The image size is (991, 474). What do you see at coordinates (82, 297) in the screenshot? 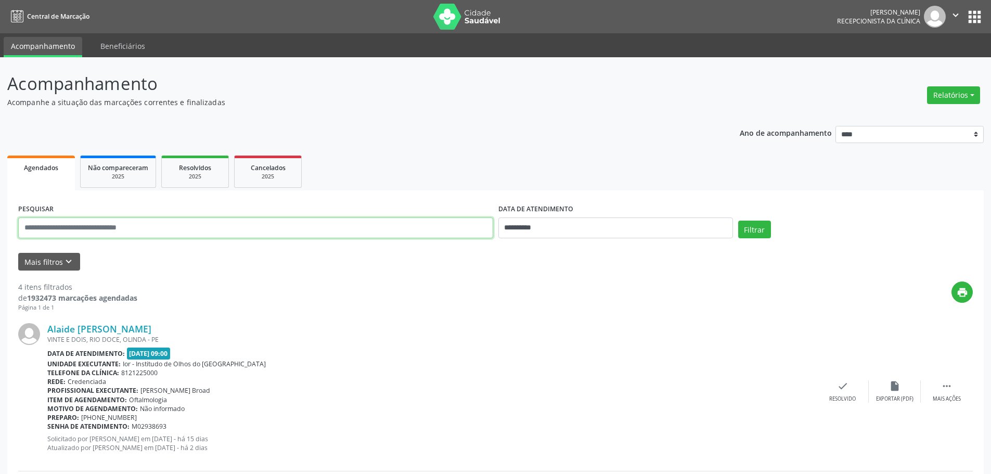
I see `strong: 1932473 marcações agendadas` at bounding box center [82, 297].